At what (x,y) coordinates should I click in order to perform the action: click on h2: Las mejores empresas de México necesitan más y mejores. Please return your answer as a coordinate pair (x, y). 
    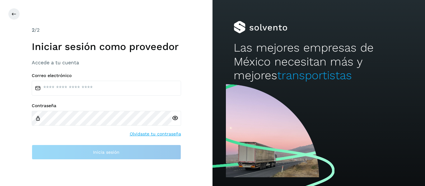
    Looking at the image, I should click on (318, 62).